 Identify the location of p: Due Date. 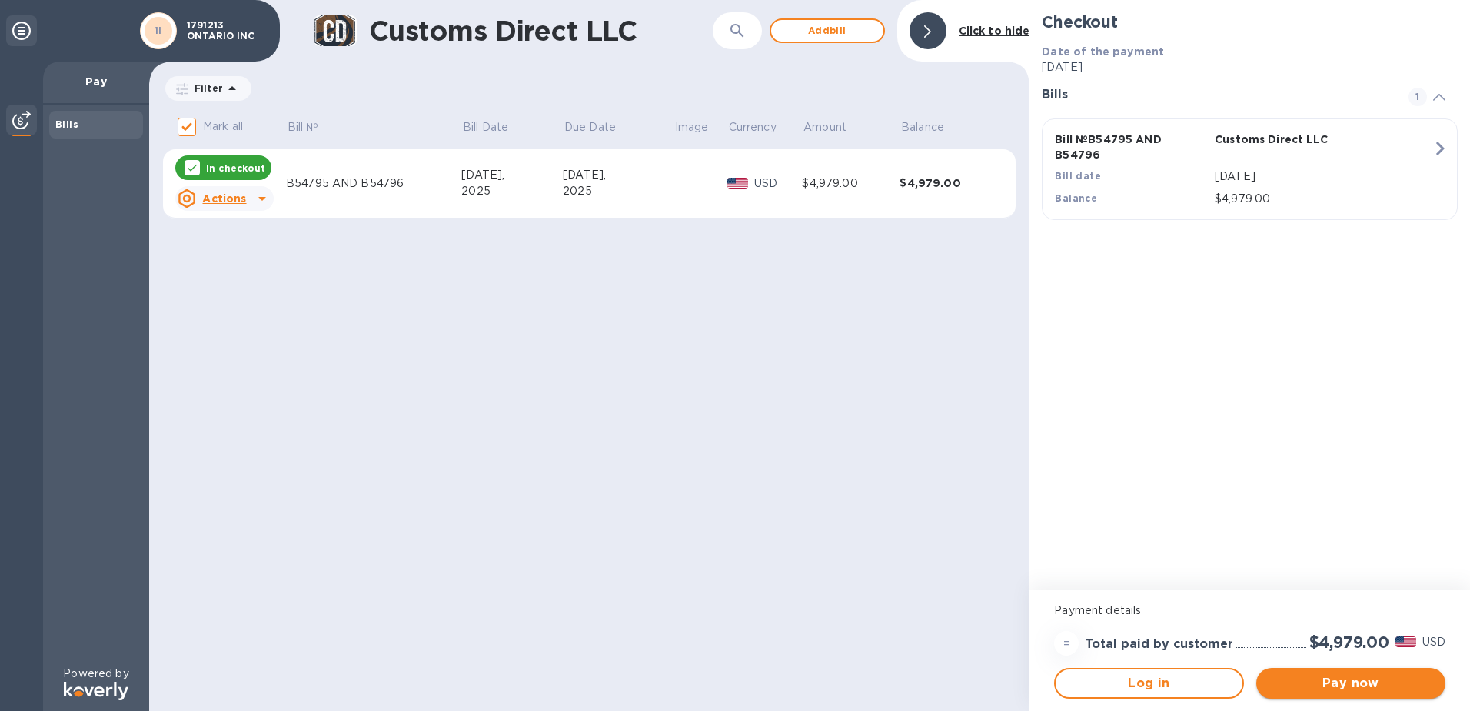
(590, 127).